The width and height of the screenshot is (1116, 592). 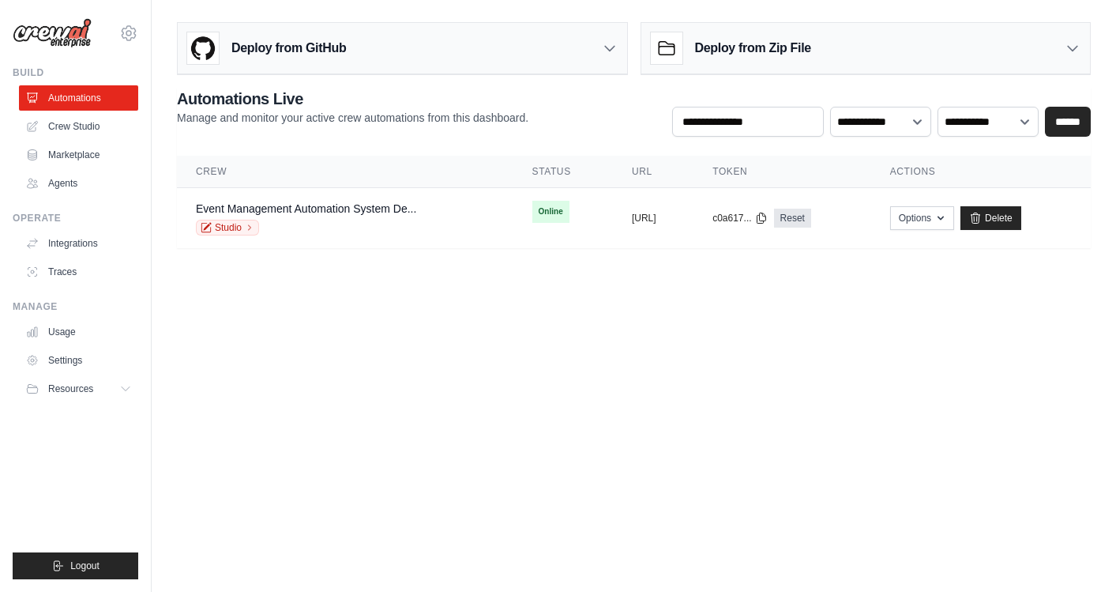 I want to click on img: Logo, so click(x=52, y=33).